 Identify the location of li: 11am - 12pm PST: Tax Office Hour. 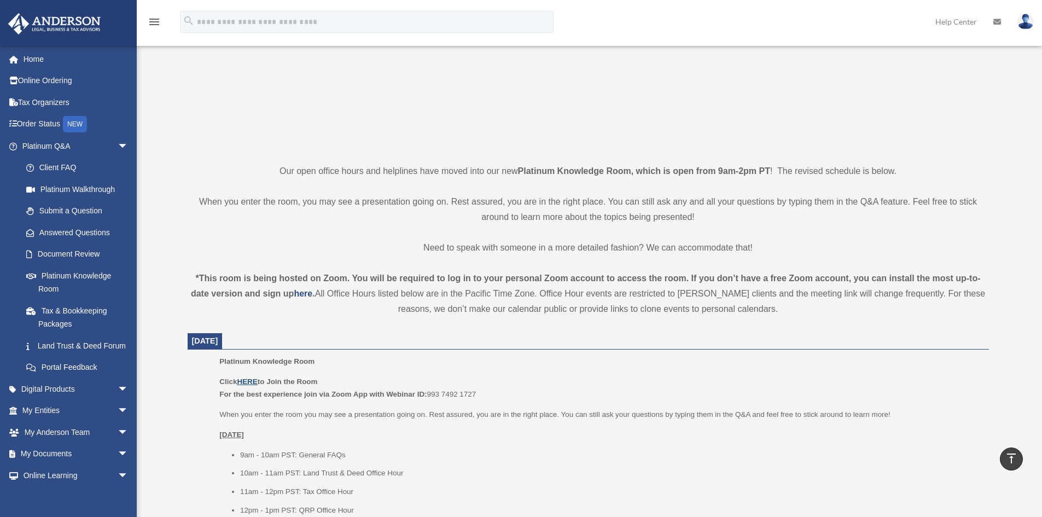
(611, 492).